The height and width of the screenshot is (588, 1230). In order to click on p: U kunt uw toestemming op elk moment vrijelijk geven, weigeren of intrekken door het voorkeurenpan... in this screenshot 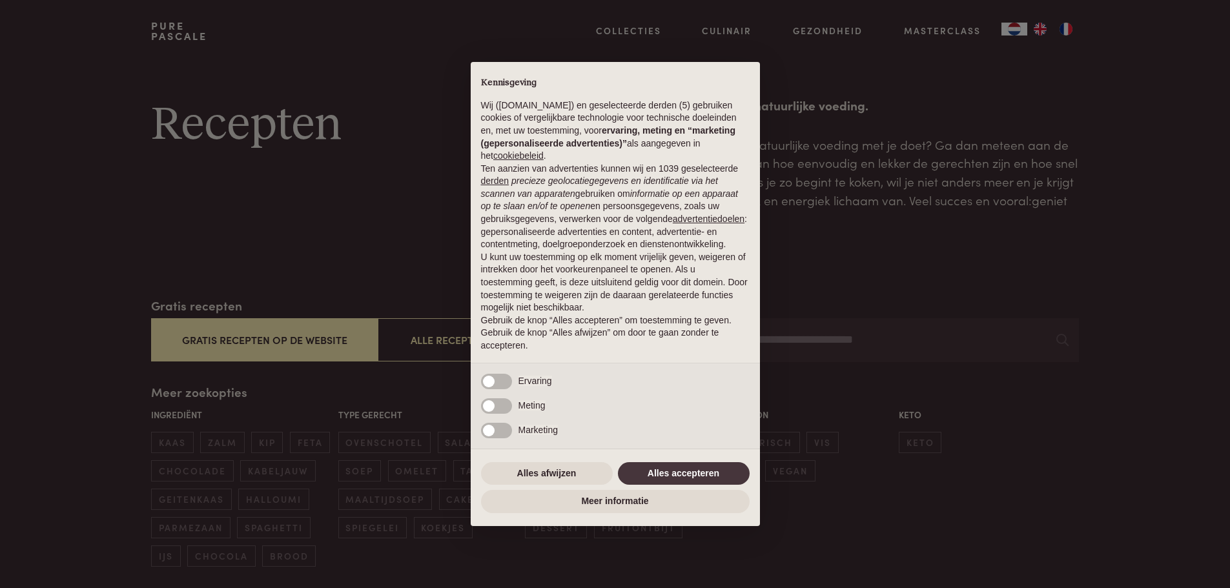, I will do `click(615, 283)`.